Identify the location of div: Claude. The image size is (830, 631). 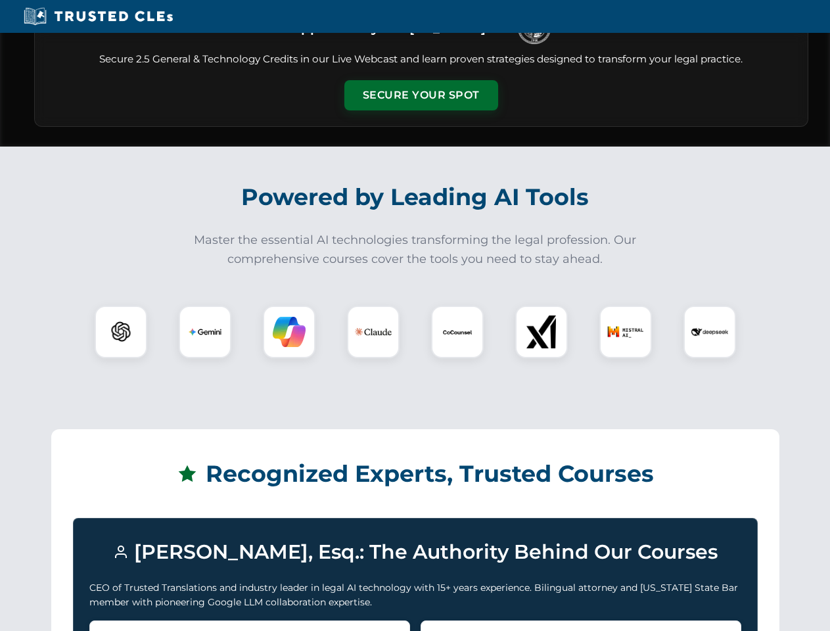
(373, 332).